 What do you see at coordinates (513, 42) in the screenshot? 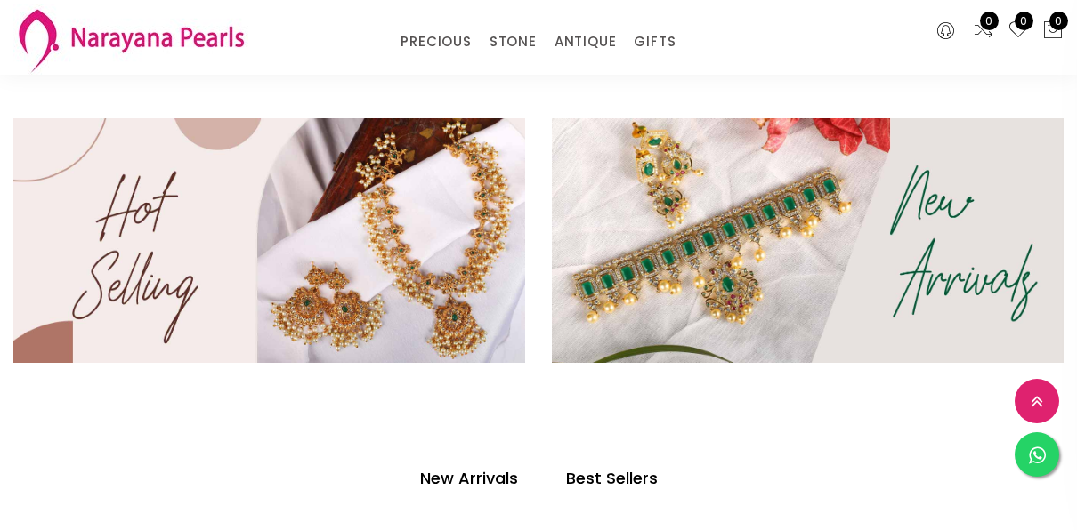
I see `a: STONE` at bounding box center [513, 42].